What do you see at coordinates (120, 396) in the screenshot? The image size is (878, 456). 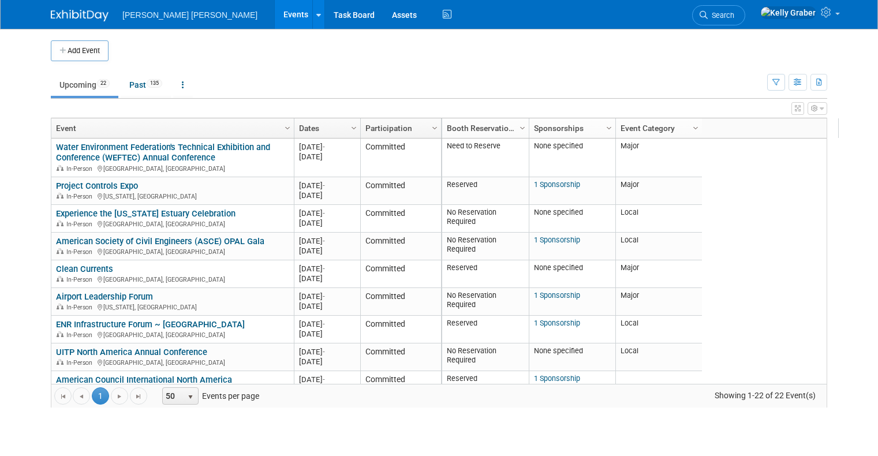 I see `a: Go to the next page` at bounding box center [120, 396].